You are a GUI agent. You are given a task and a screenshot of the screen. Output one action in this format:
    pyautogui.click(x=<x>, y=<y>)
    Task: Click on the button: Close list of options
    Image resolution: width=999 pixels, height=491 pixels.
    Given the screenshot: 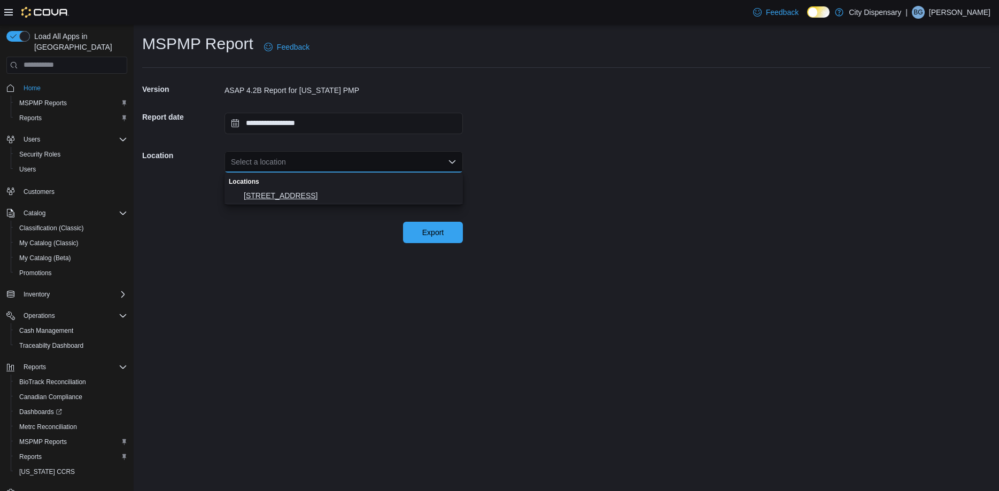 What is the action you would take?
    pyautogui.click(x=452, y=162)
    